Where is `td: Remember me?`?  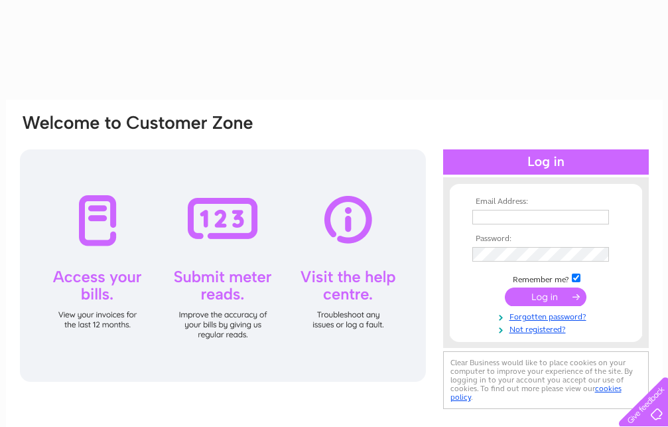 td: Remember me? is located at coordinates (546, 278).